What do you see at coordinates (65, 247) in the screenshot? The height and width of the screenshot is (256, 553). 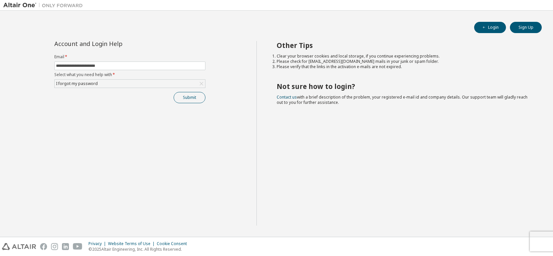 I see `img: linkedin.svg` at bounding box center [65, 247].